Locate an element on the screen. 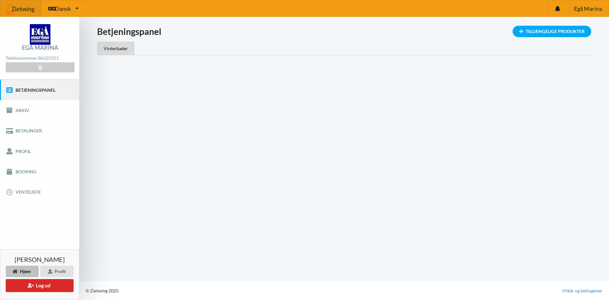  strong: 86225551 is located at coordinates (49, 58).